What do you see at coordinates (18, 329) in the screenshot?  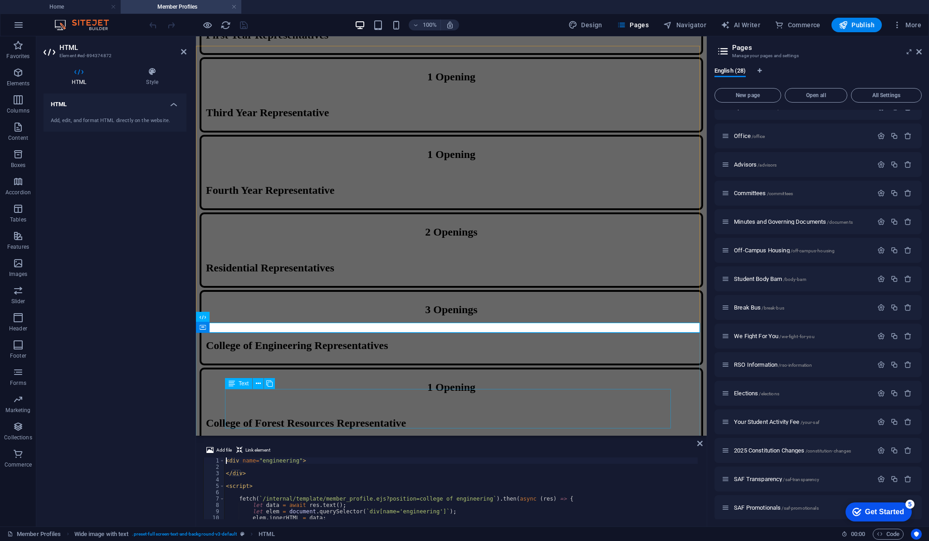 I see `p: Header` at bounding box center [18, 329].